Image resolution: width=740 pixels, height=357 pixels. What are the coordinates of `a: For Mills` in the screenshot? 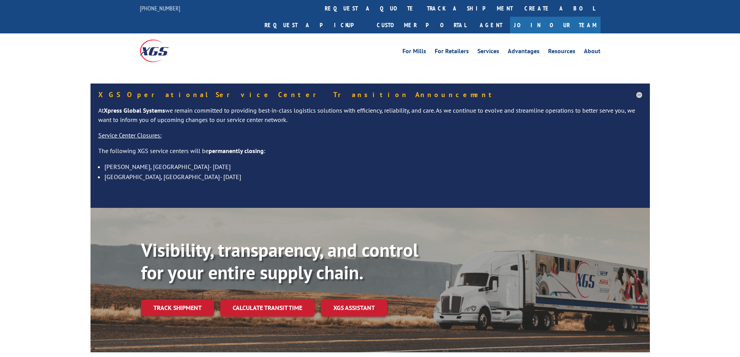 It's located at (414, 52).